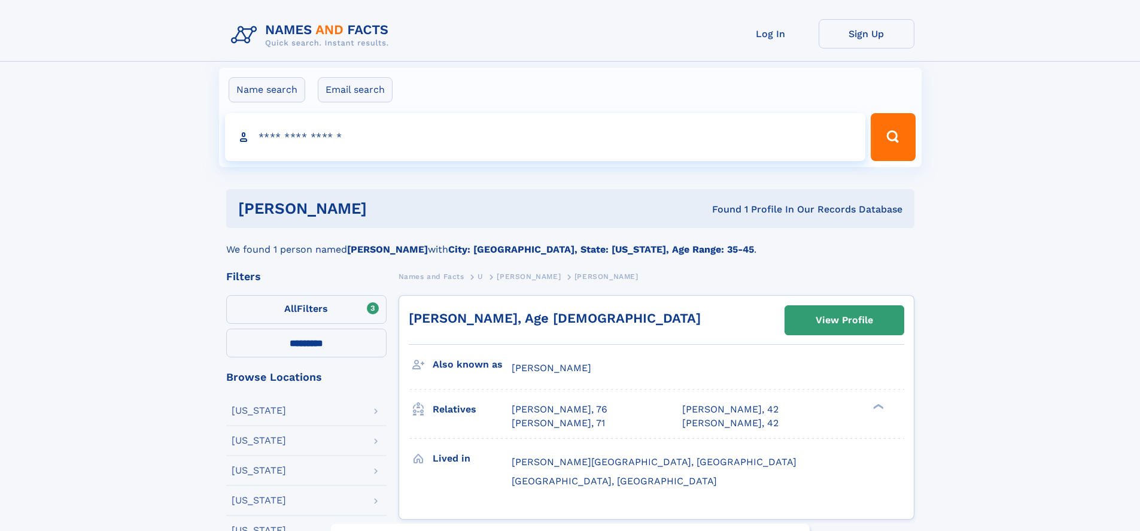 This screenshot has width=1140, height=531. I want to click on h3: Also known as, so click(472, 364).